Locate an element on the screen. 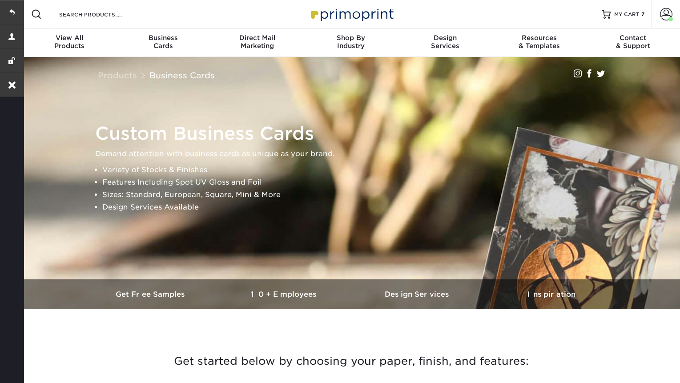 This screenshot has height=383, width=680. span: View All is located at coordinates (69, 38).